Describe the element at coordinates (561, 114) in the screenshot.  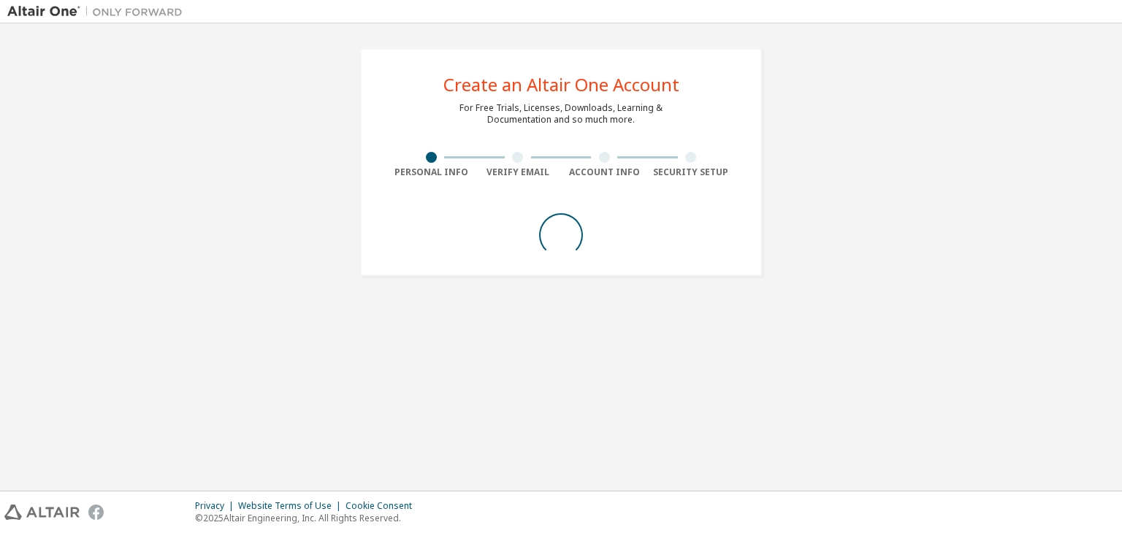
I see `div: For Free Trials, Licenses, Downloads, Learning & Documentation and so much more.` at that location.